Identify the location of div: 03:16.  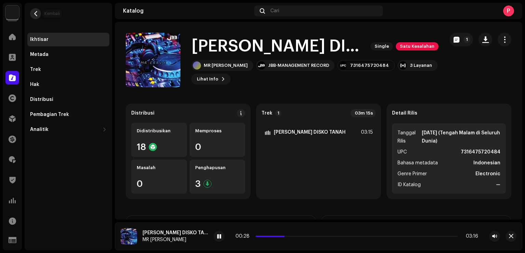
(469, 237).